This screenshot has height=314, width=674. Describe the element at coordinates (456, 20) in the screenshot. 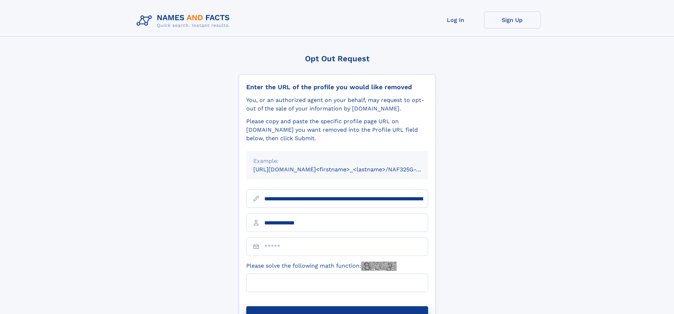

I see `a: Log In` at that location.